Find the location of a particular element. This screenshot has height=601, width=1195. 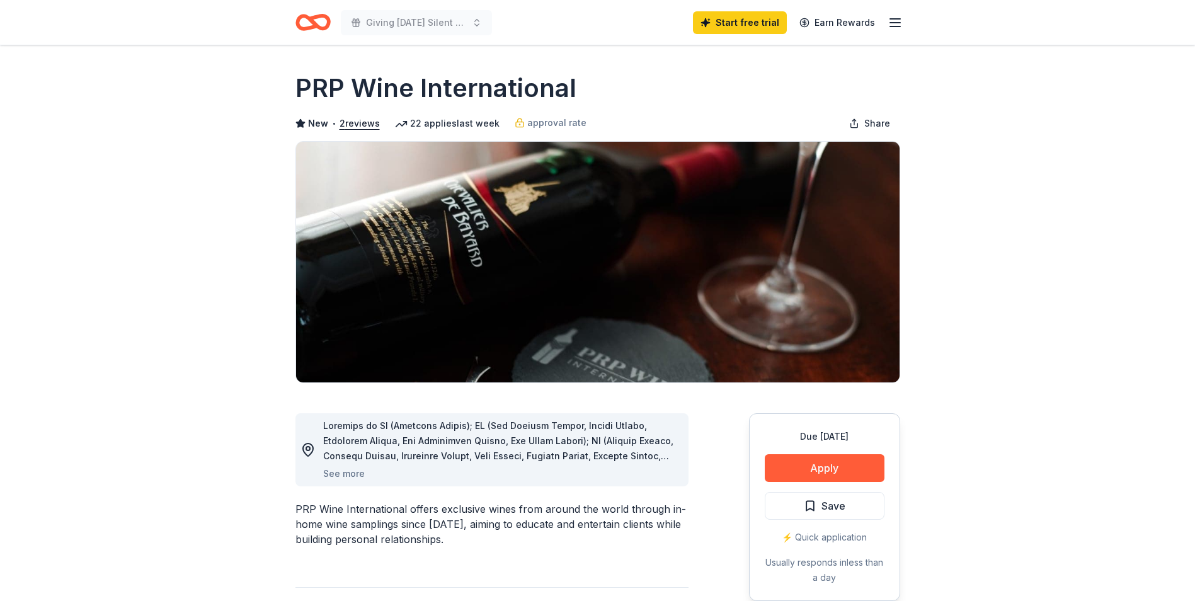

span: New is located at coordinates (318, 123).